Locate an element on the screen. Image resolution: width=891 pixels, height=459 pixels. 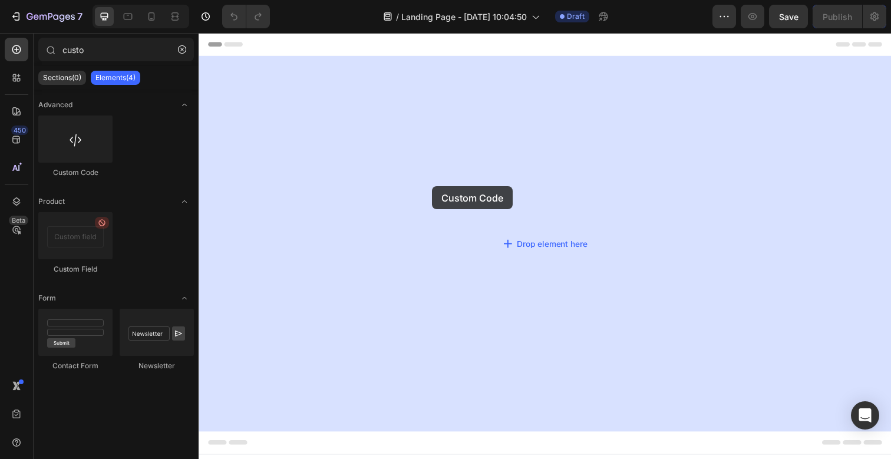
p: Sections(0) is located at coordinates (62, 78).